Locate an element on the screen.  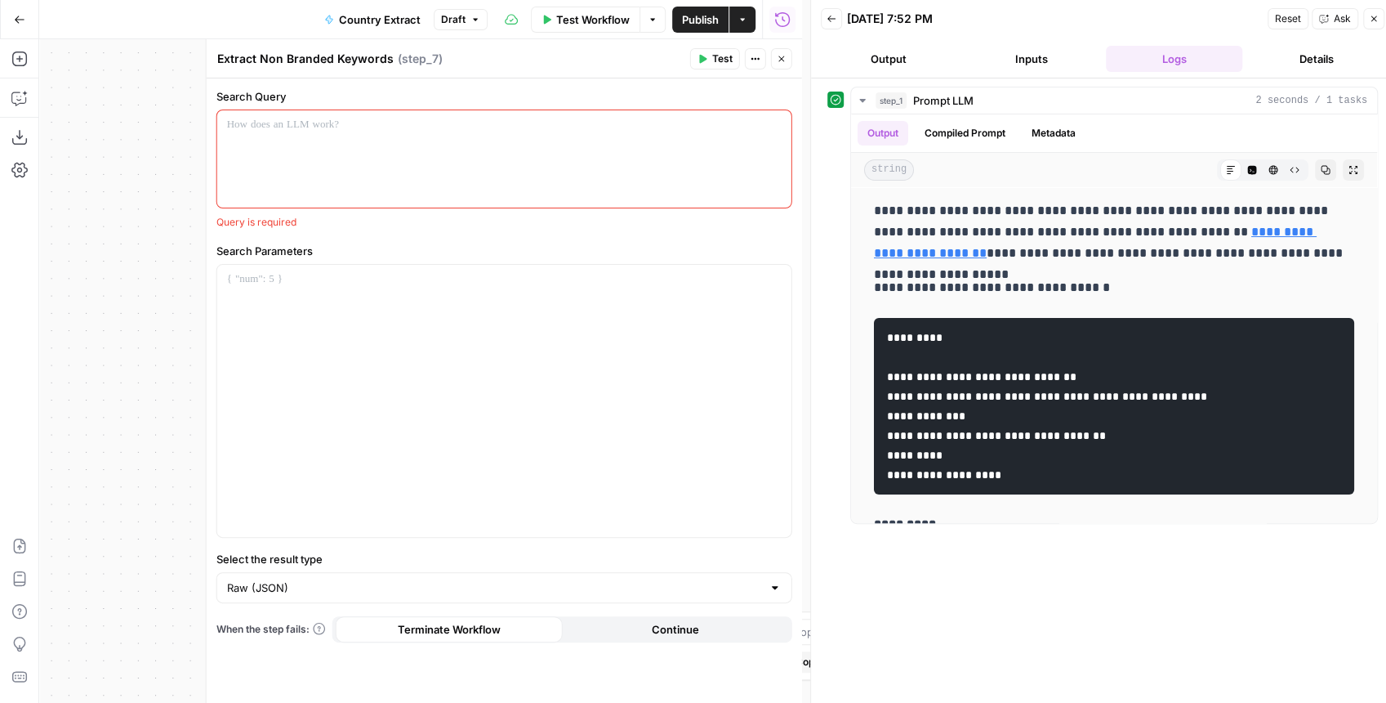
button: Reset is located at coordinates (1288, 19).